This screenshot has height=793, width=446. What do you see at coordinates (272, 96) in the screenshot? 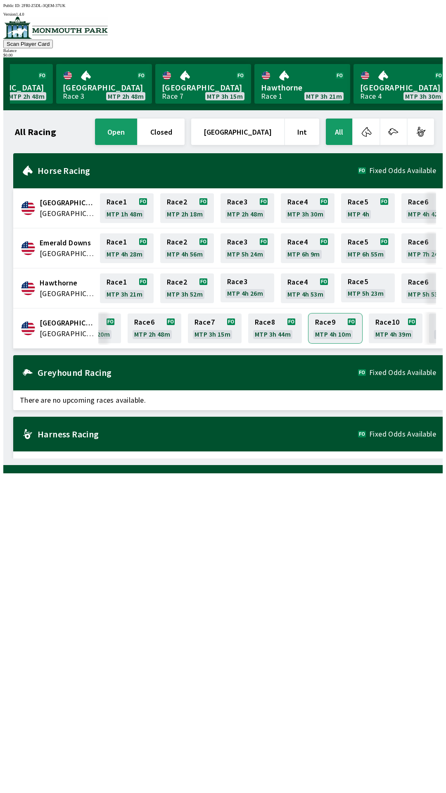
I see `div: Race 1` at bounding box center [272, 96].